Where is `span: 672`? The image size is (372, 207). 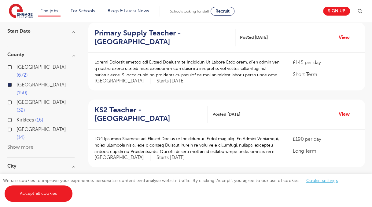
span: 672 is located at coordinates (22, 75).